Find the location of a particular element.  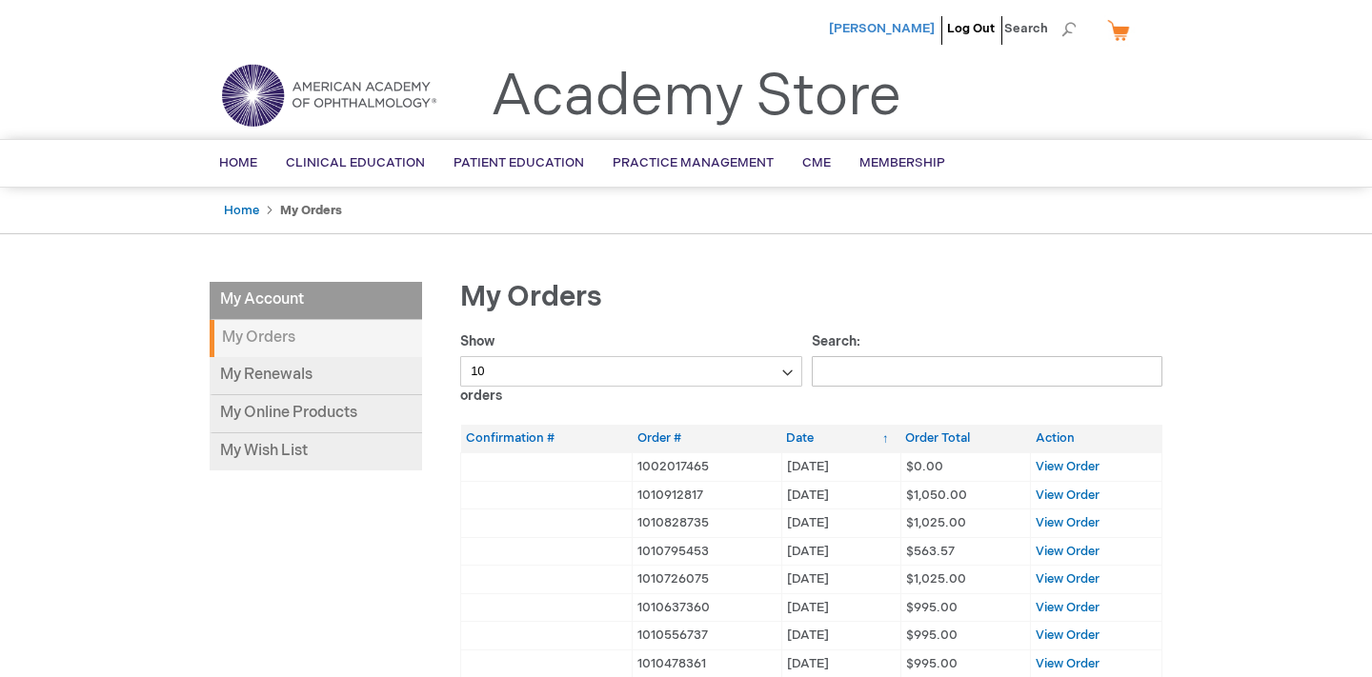

td: 1010795453 is located at coordinates (707, 552).